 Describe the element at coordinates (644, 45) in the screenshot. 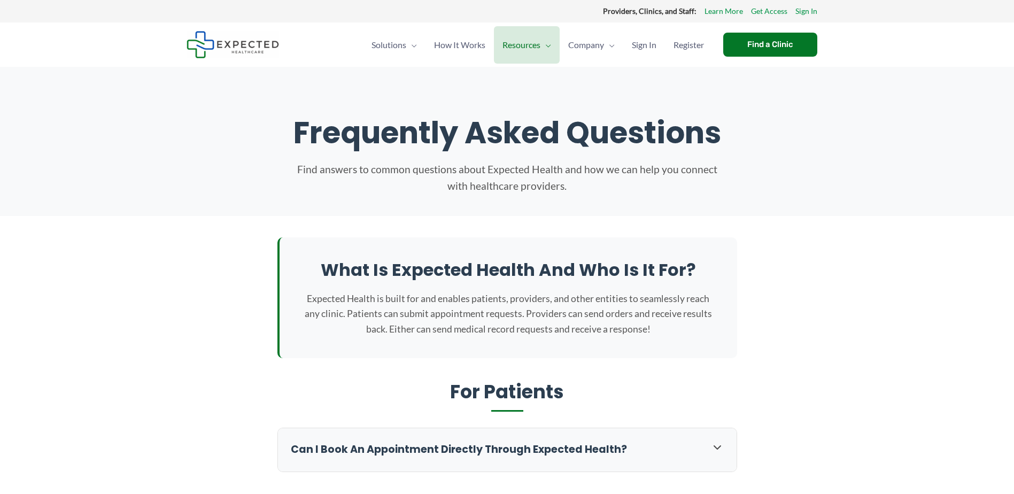

I see `span: Sign In` at that location.